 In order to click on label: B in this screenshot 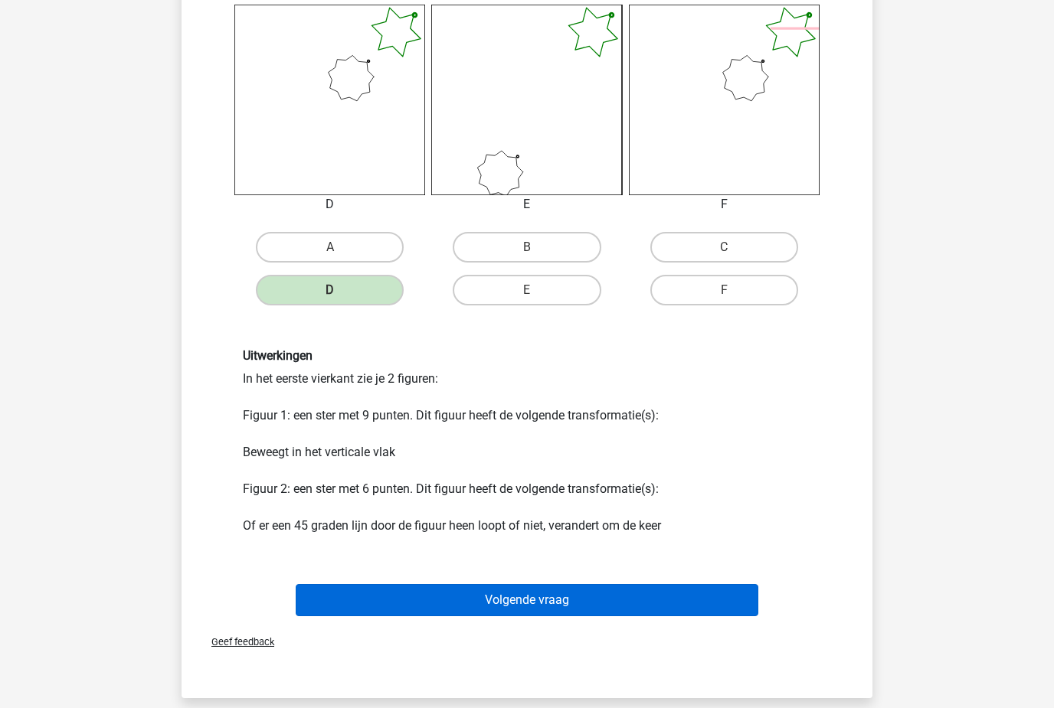, I will do `click(526, 247)`.